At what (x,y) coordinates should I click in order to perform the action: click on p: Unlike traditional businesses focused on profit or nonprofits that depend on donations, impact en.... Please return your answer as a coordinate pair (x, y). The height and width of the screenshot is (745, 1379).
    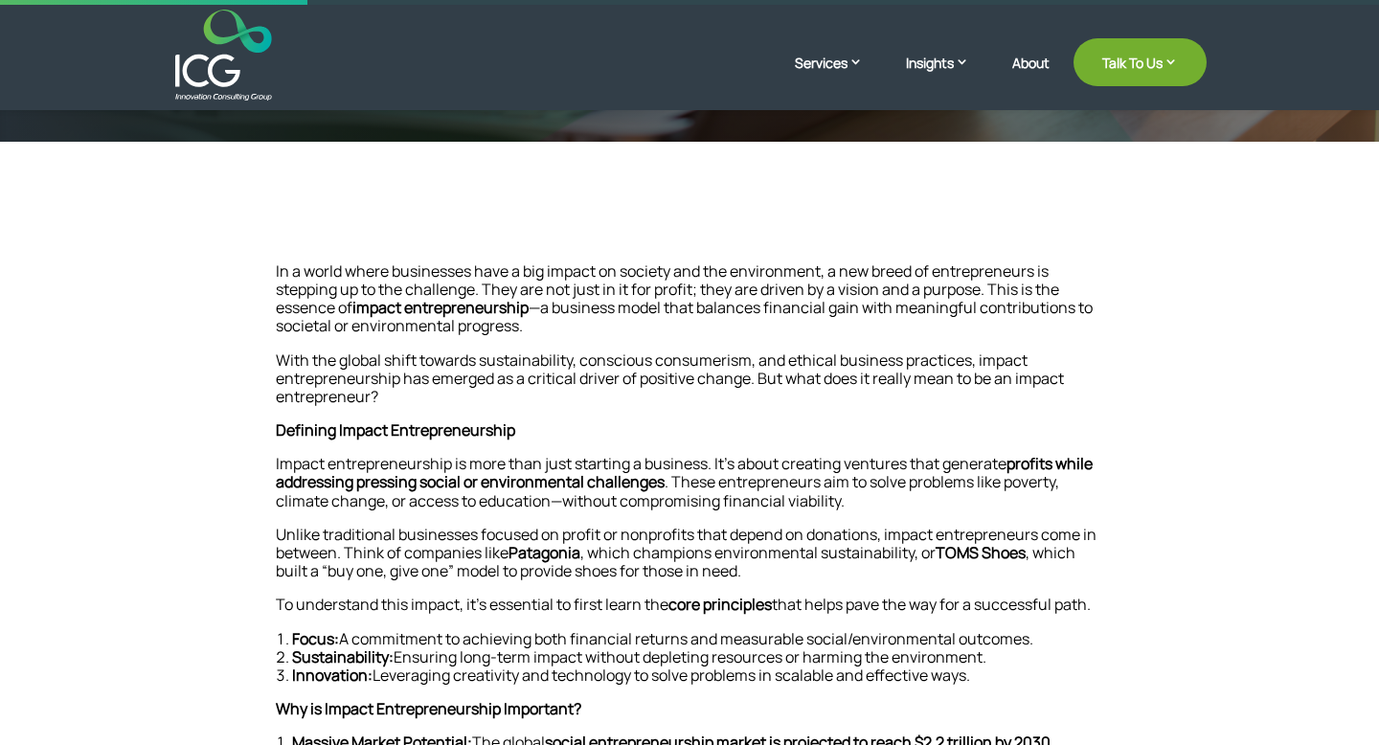
    Looking at the image, I should click on (689, 561).